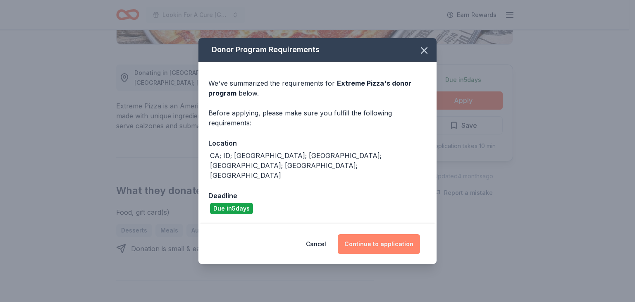 The image size is (635, 302). I want to click on div: Donor Program Requirements, so click(318, 50).